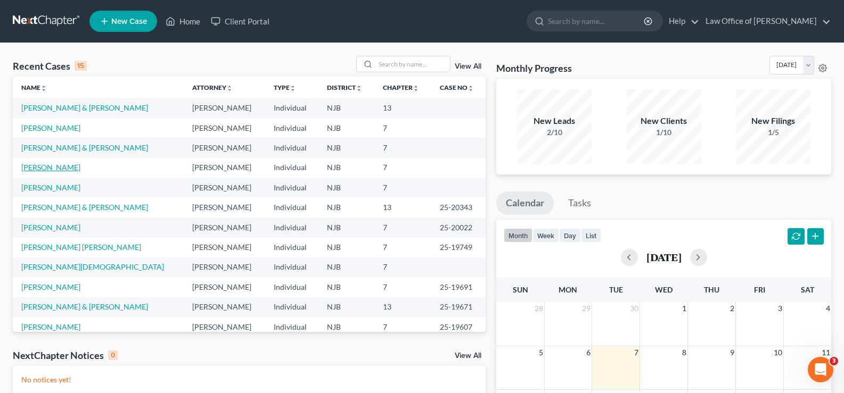  Describe the element at coordinates (826, 353) in the screenshot. I see `span: 11` at that location.